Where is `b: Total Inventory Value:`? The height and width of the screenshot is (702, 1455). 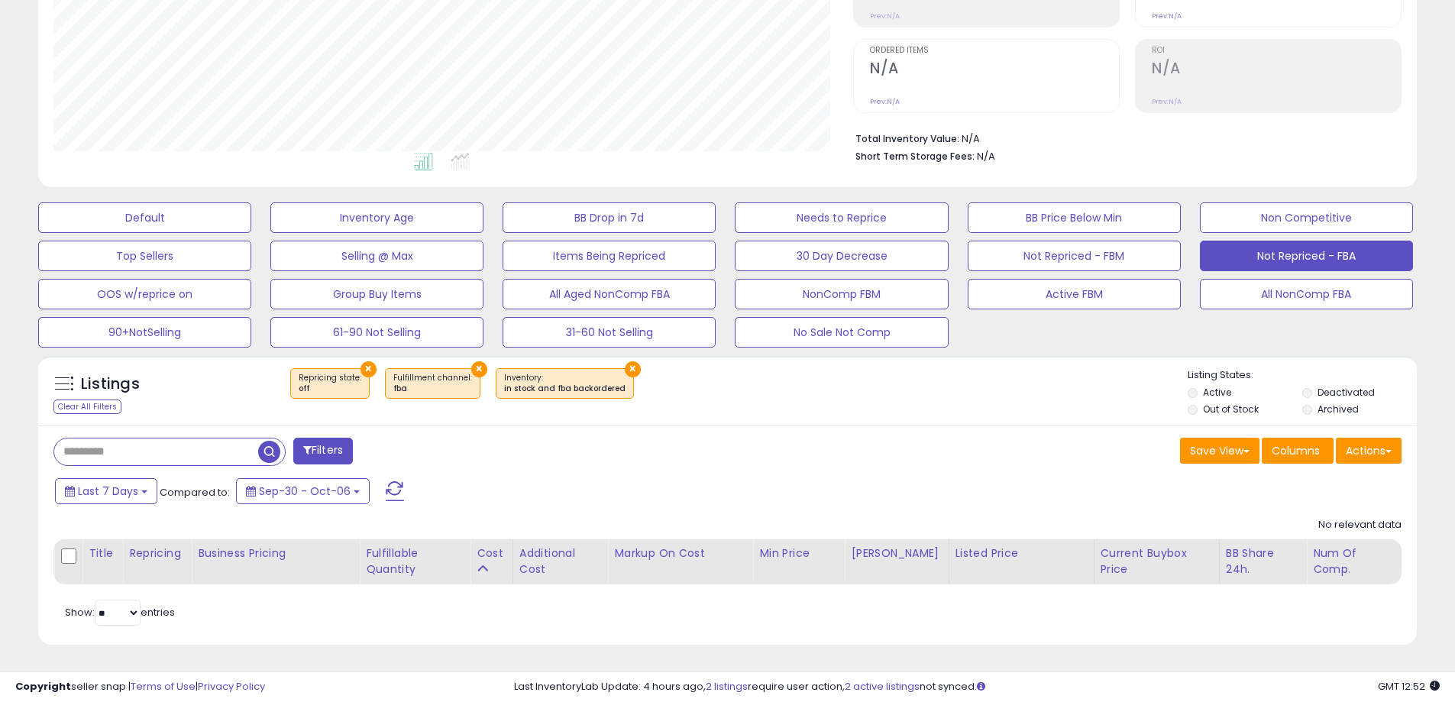 b: Total Inventory Value: is located at coordinates (908, 138).